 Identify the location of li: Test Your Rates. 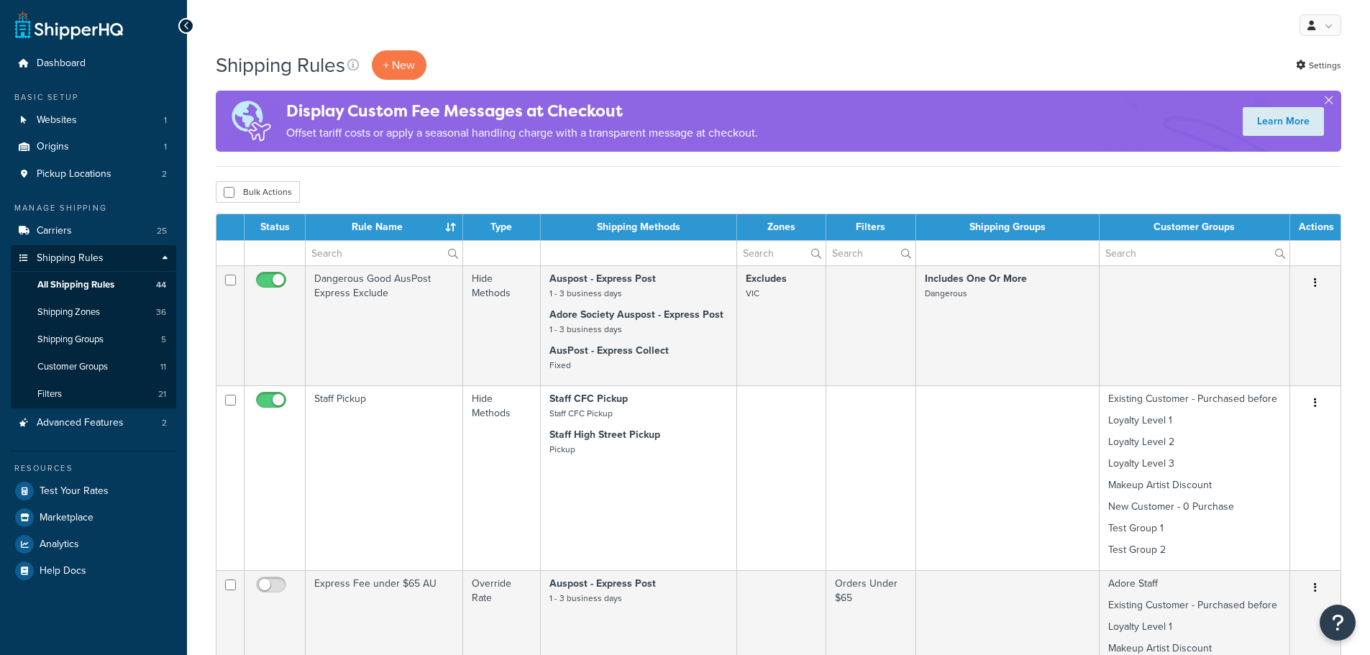
(94, 491).